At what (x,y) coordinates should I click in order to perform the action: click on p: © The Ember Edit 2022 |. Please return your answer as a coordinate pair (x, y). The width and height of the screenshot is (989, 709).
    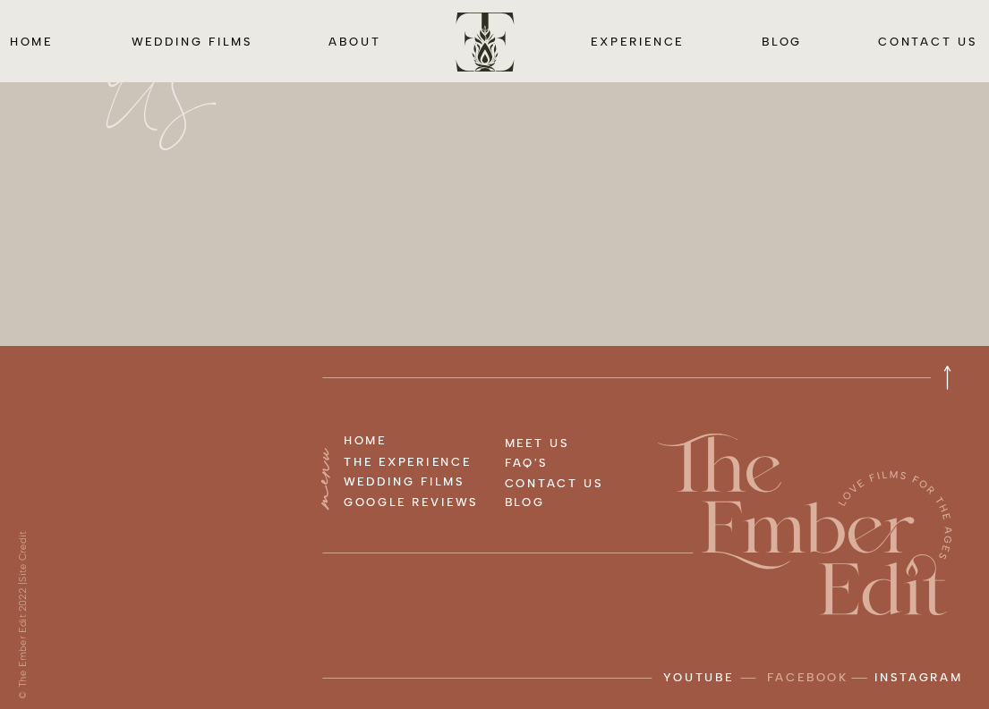
    Looking at the image, I should click on (21, 602).